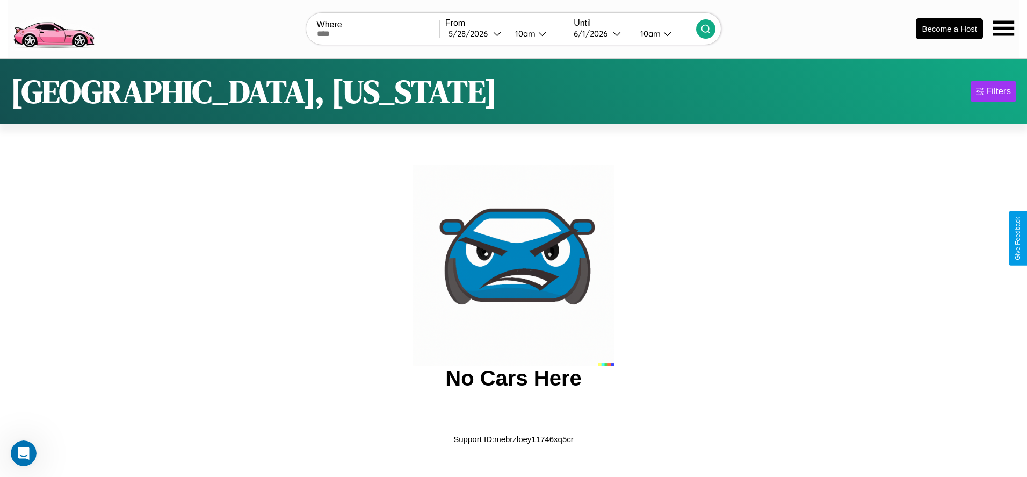 The image size is (1027, 477). I want to click on button: Become a Host, so click(950, 28).